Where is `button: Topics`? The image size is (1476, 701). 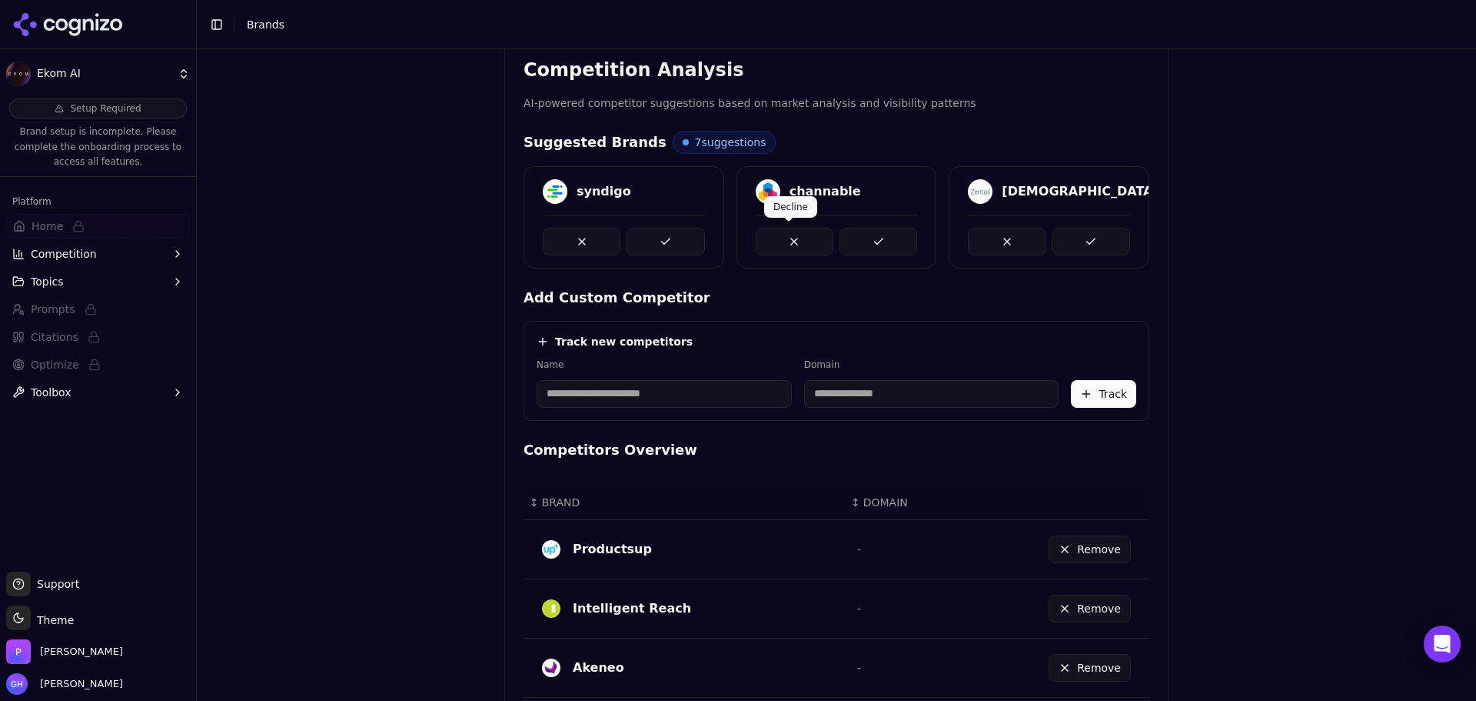
button: Topics is located at coordinates (98, 281).